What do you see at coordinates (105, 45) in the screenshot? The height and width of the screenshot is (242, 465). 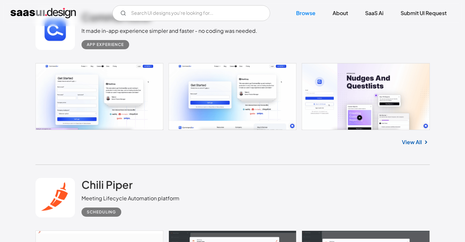 I see `div: App Experience` at bounding box center [105, 45].